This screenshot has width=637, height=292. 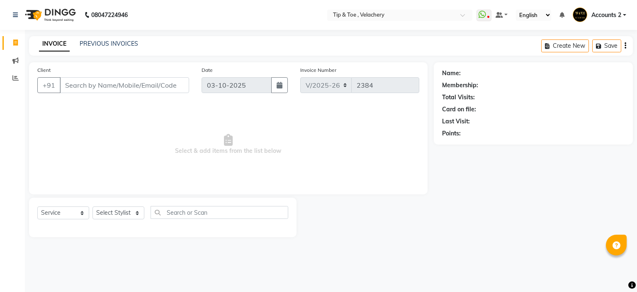 What do you see at coordinates (458, 97) in the screenshot?
I see `div: Total Visits:` at bounding box center [458, 97].